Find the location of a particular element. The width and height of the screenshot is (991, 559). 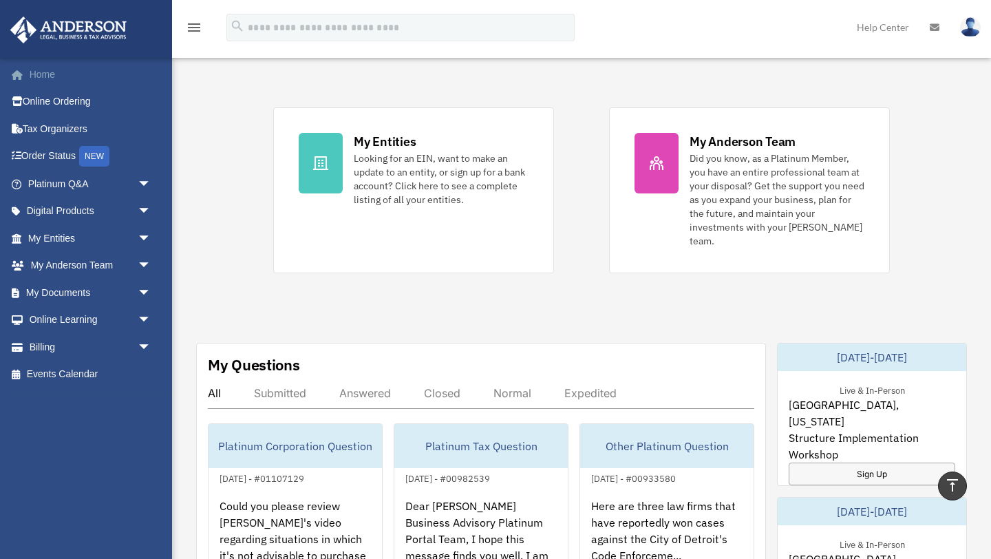

a: Platinum Q&Aarrow_drop_down is located at coordinates (91, 184).